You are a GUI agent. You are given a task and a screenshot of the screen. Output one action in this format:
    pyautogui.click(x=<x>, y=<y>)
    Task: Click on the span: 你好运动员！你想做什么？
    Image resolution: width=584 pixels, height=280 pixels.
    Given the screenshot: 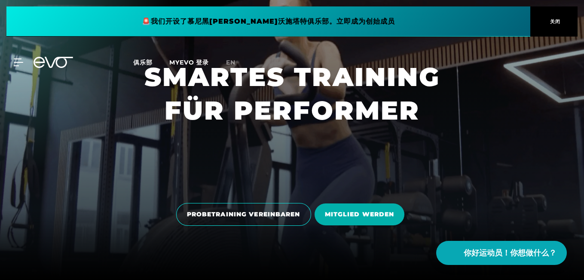 What is the action you would take?
    pyautogui.click(x=510, y=253)
    